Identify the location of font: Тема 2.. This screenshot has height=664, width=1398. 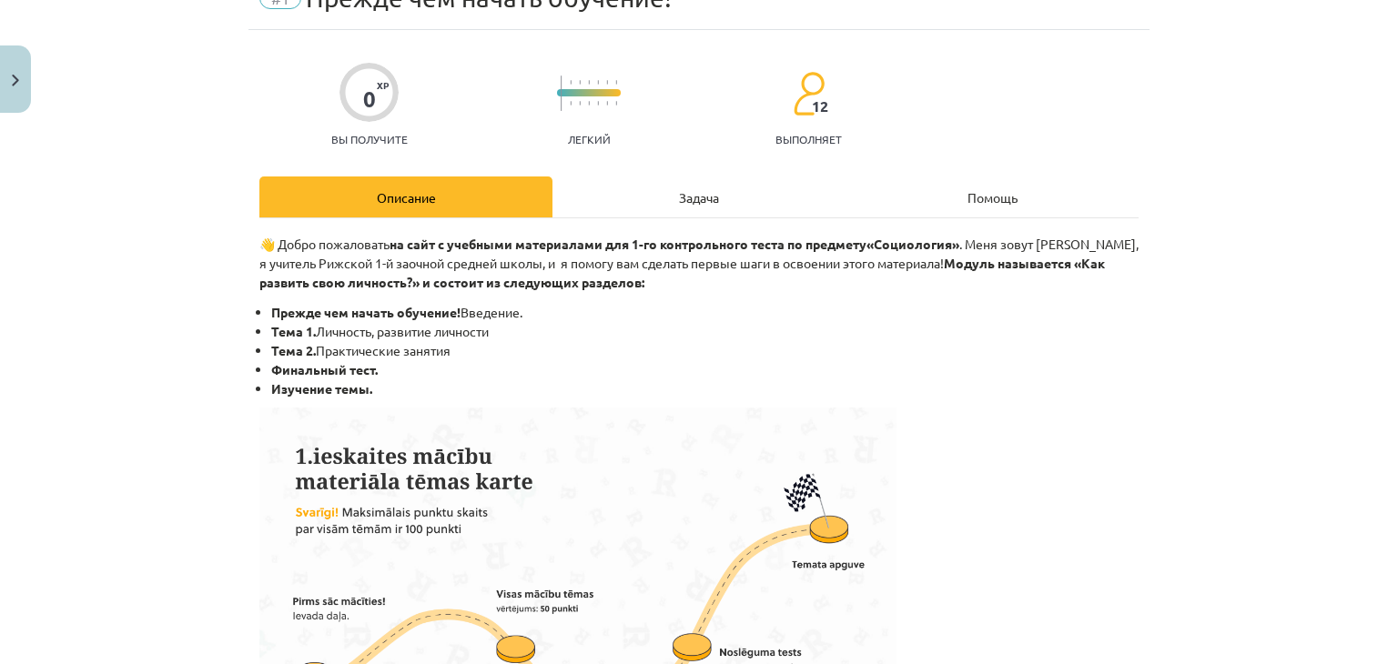
(293, 350).